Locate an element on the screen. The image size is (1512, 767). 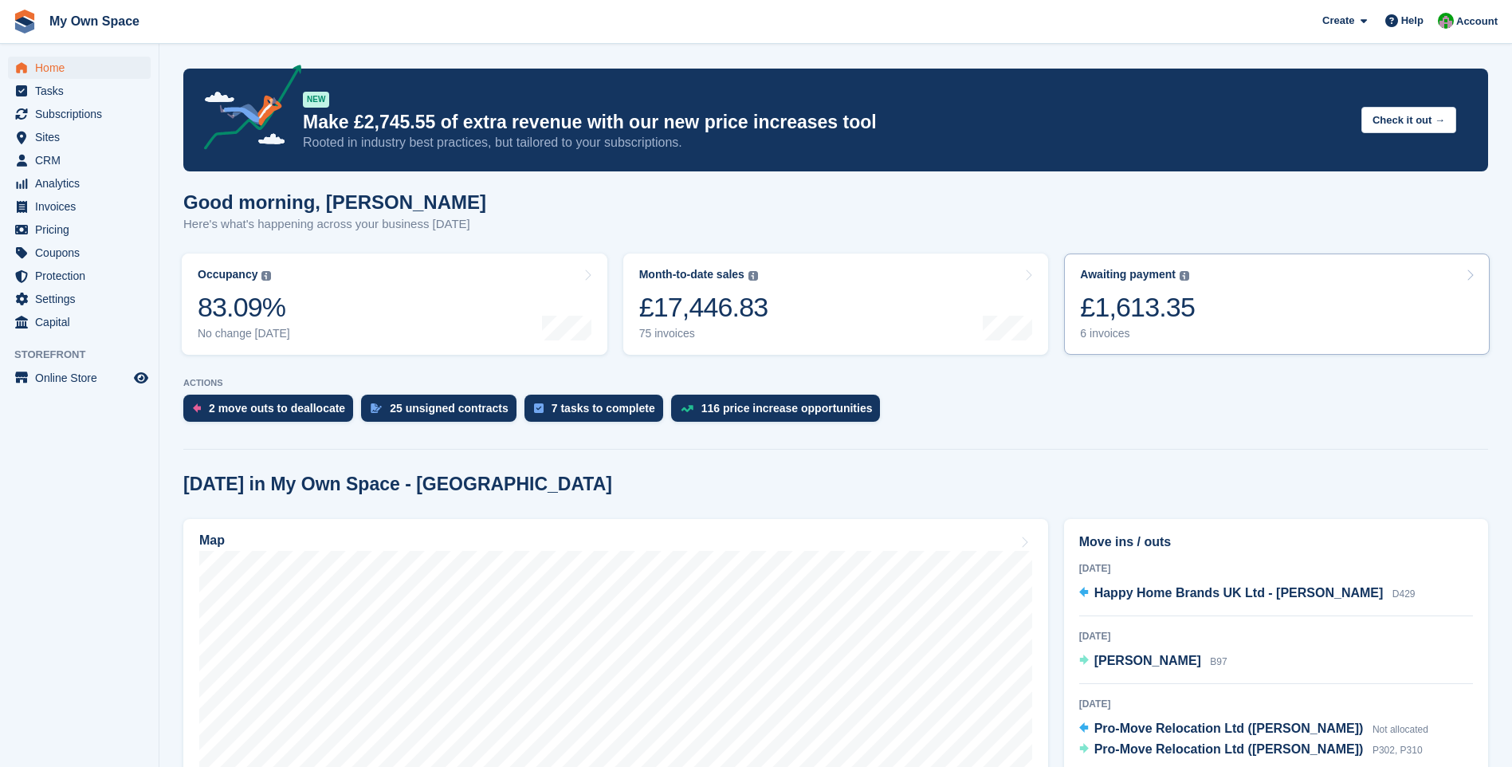
h2: Map is located at coordinates (212, 540).